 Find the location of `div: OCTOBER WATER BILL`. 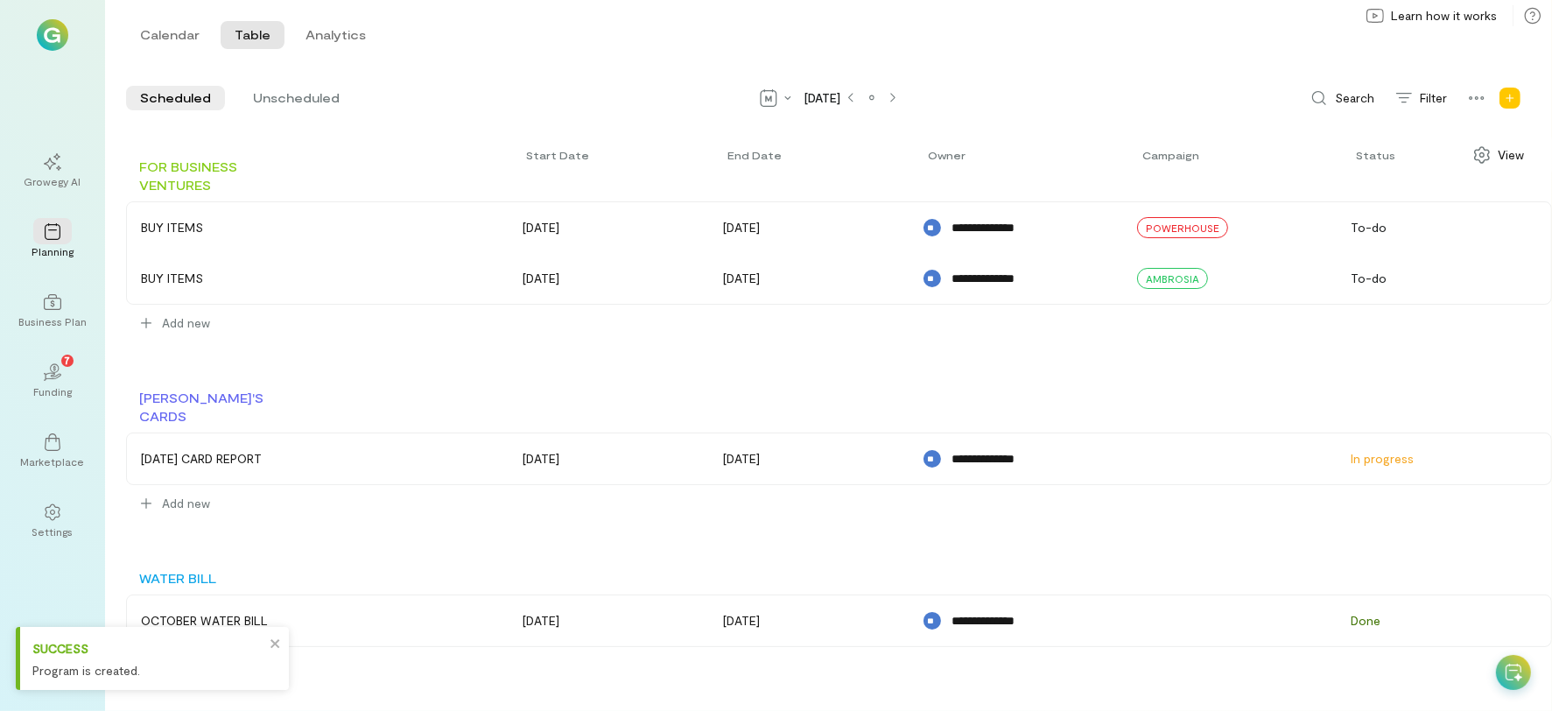

div: OCTOBER WATER BILL is located at coordinates (204, 621).